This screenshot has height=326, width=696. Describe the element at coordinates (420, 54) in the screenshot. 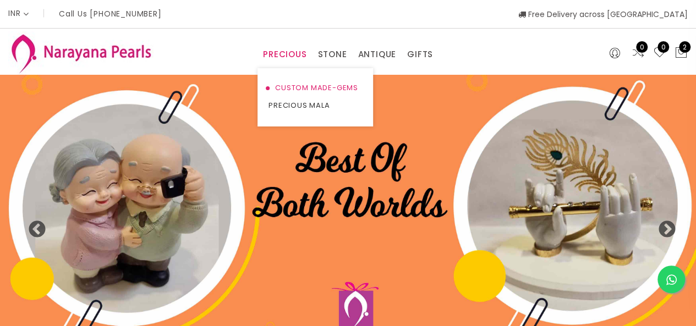

I see `a: GIFTS` at that location.